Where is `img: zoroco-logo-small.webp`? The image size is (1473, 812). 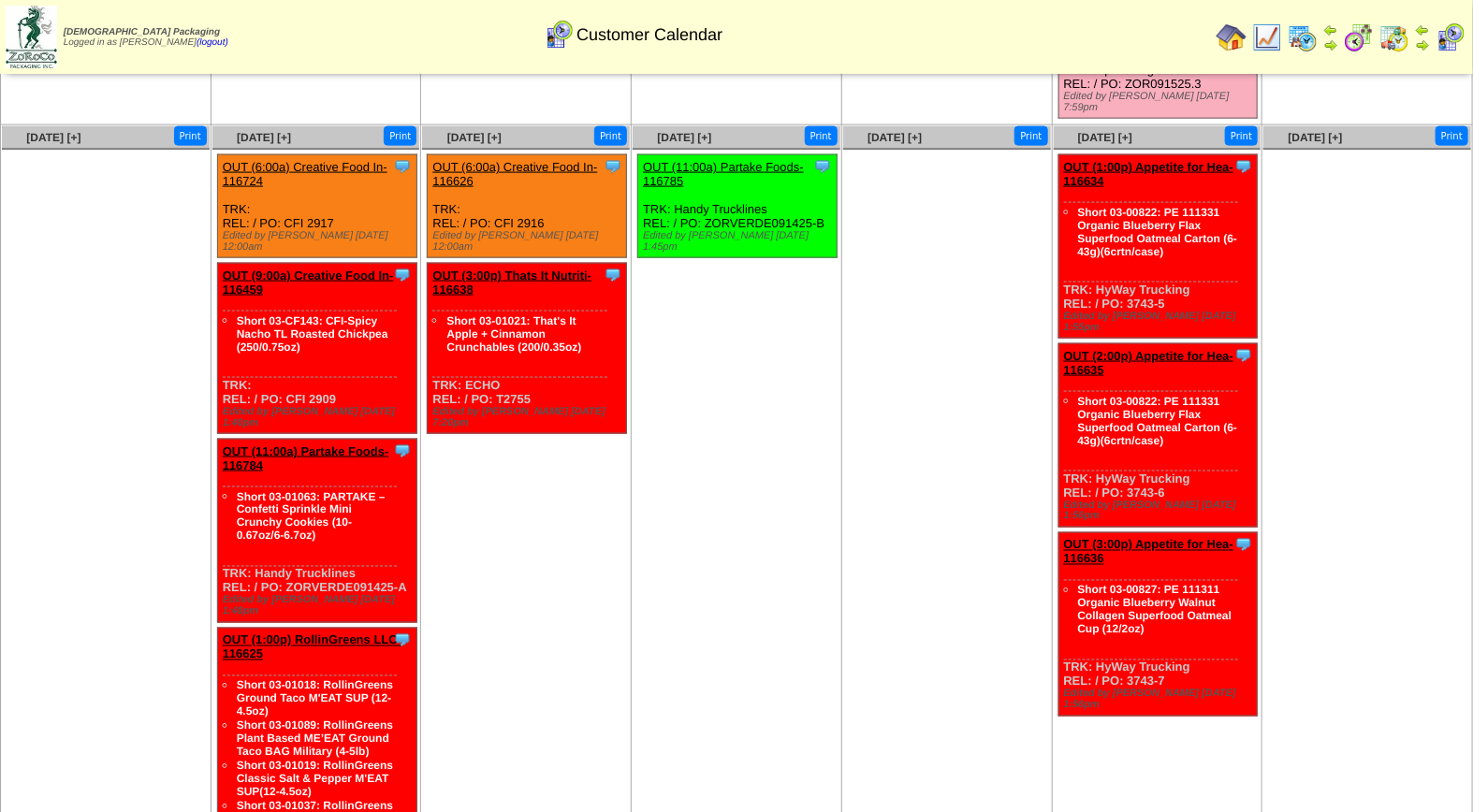
img: zoroco-logo-small.webp is located at coordinates (31, 37).